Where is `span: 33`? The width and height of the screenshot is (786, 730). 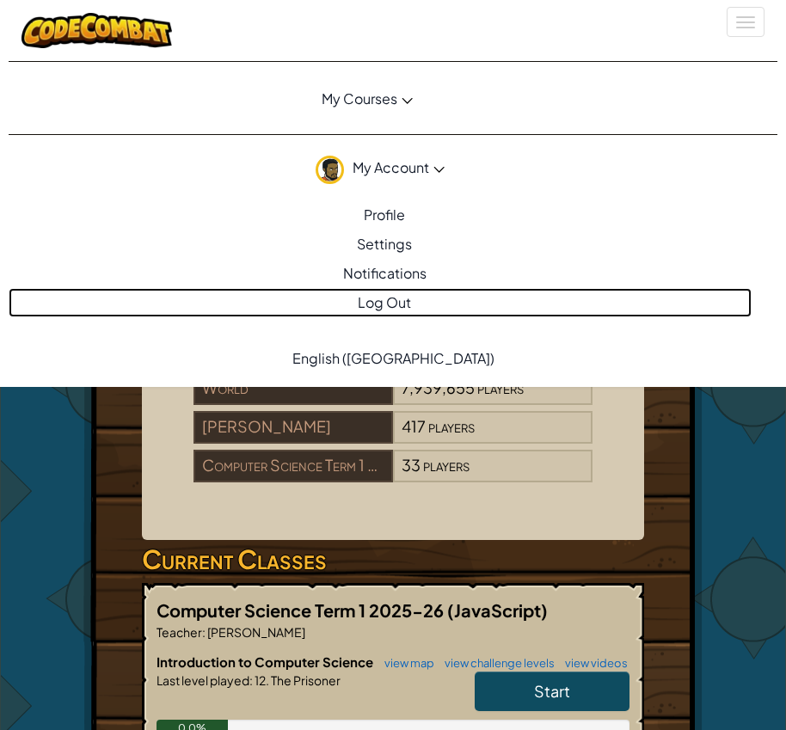 span: 33 is located at coordinates (411, 465).